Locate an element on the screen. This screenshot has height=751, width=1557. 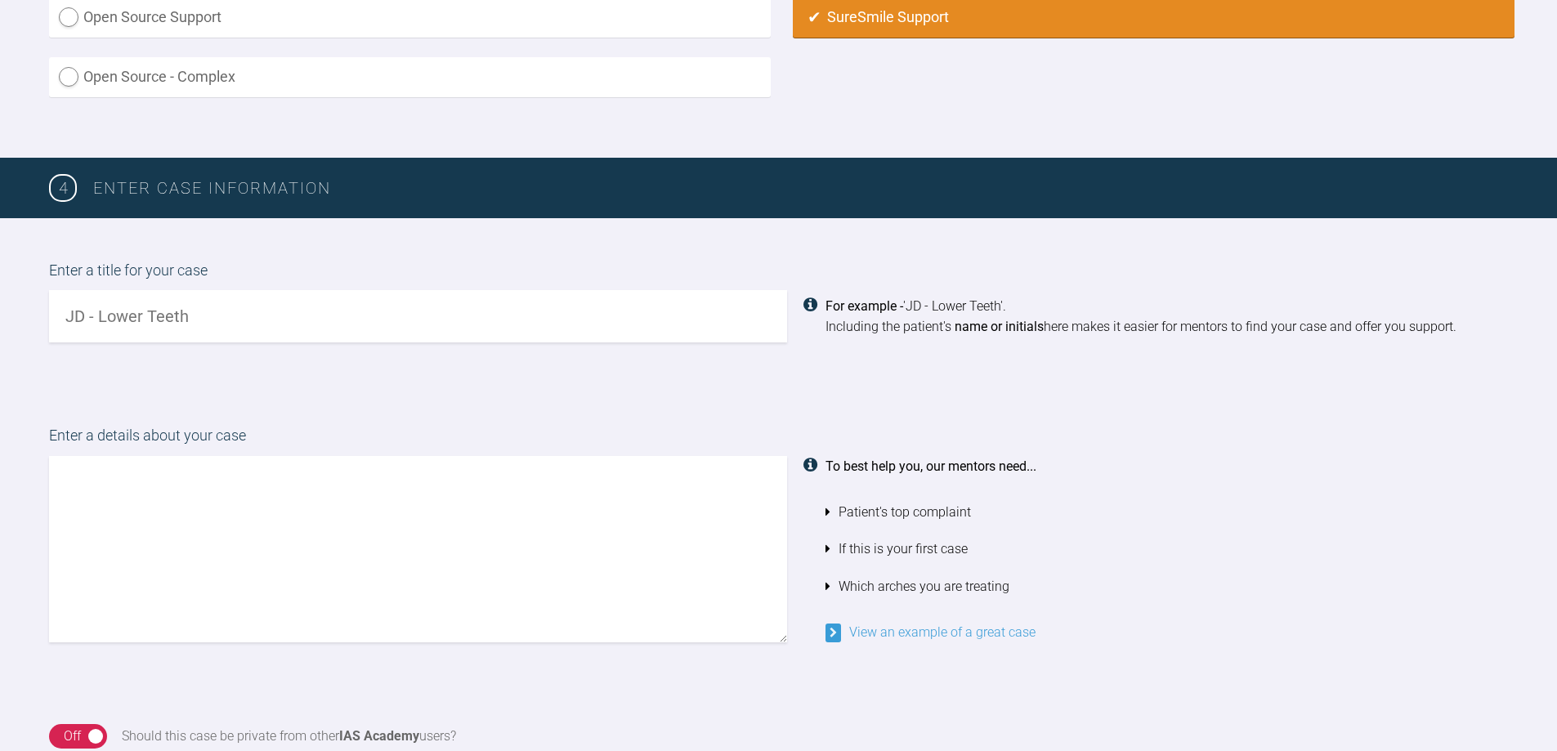
strong: name or initials is located at coordinates (999, 326).